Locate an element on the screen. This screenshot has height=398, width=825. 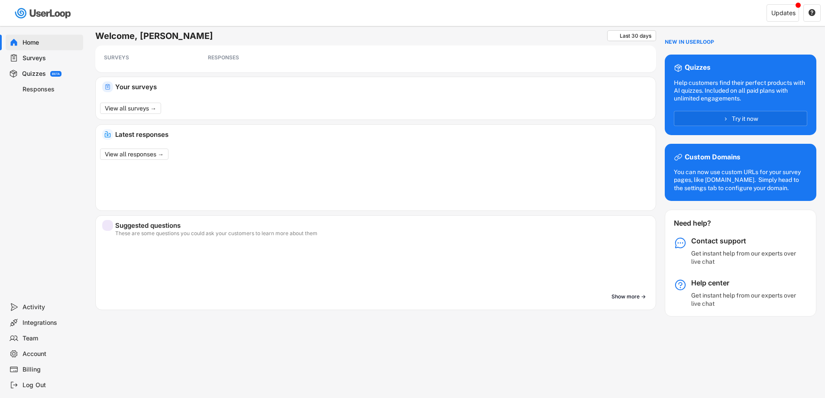
div: Latest responses is located at coordinates (382, 134).